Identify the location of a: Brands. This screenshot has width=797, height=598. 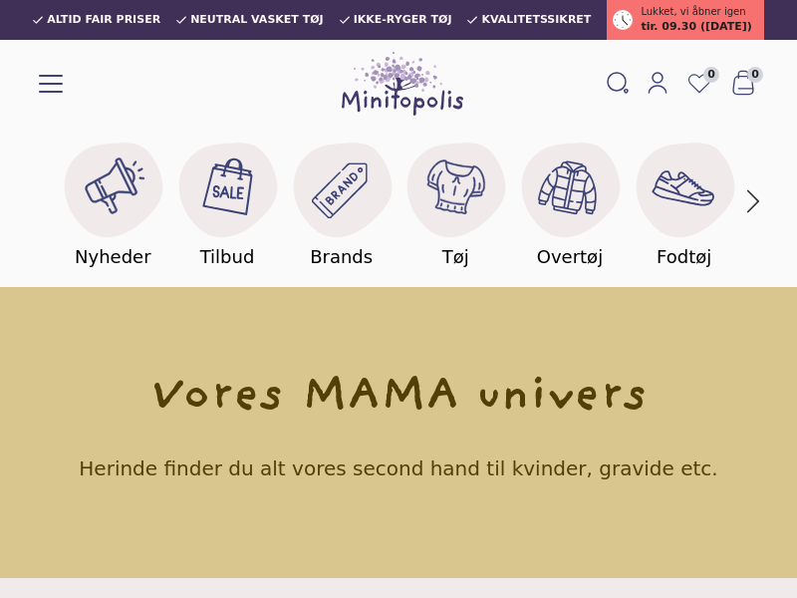
(341, 201).